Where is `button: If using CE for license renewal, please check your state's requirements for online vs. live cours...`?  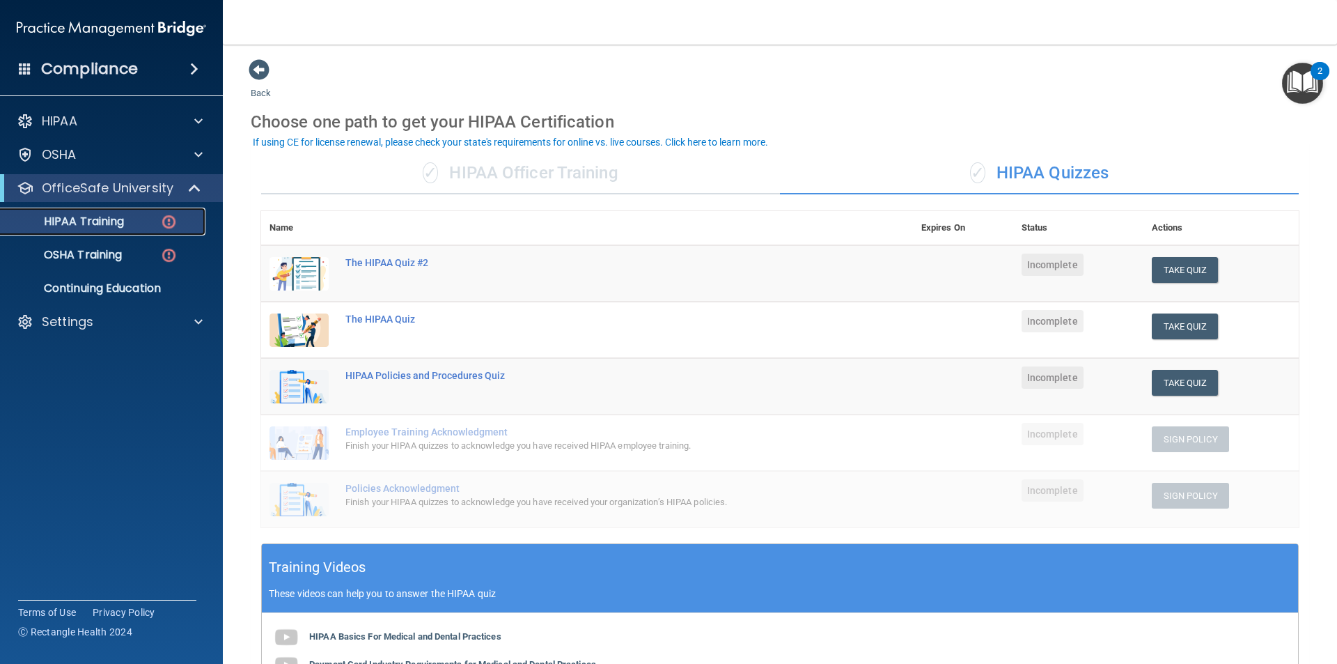 button: If using CE for license renewal, please check your state's requirements for online vs. live cours... is located at coordinates (510, 142).